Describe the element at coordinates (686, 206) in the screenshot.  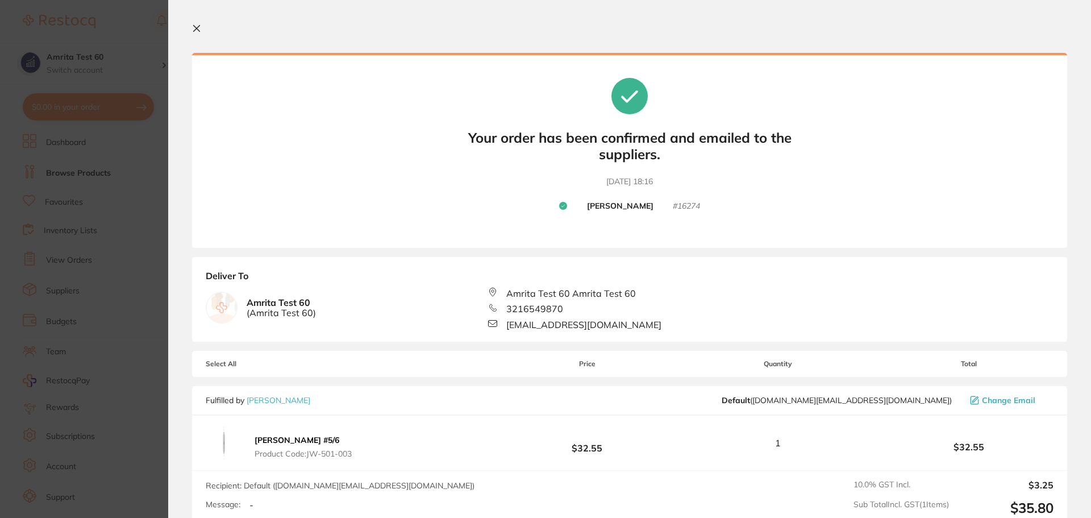
I see `small: # 16274` at that location.